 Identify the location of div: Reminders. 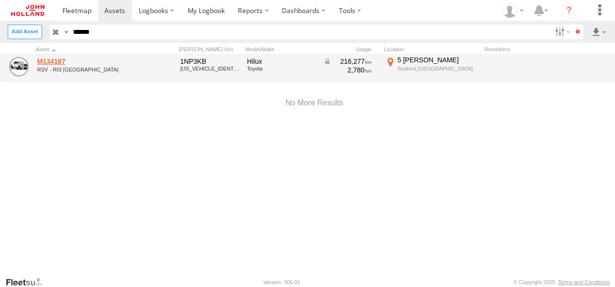
(521, 49).